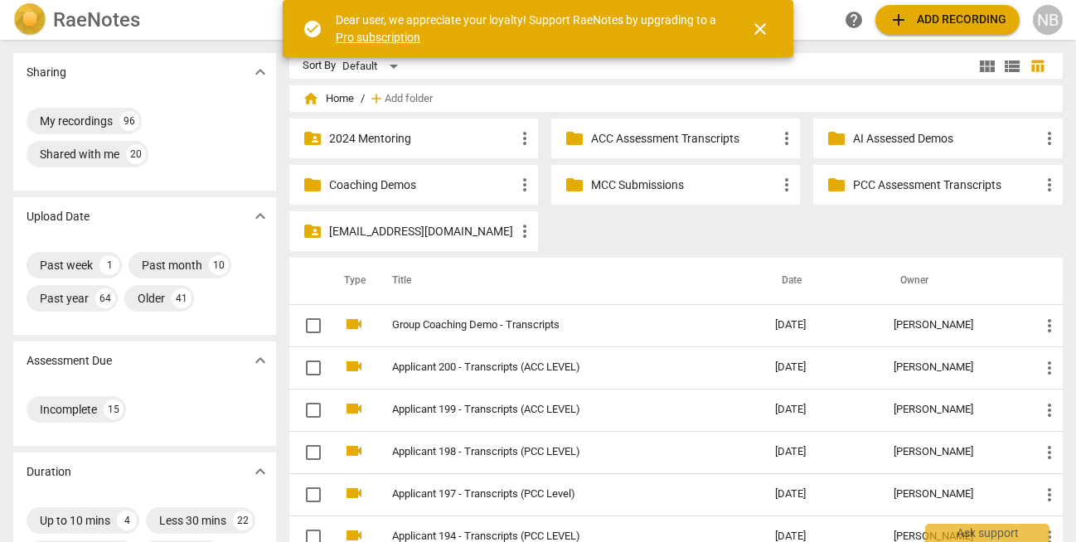 The image size is (1076, 542). Describe the element at coordinates (313, 29) in the screenshot. I see `span: check_circle` at that location.